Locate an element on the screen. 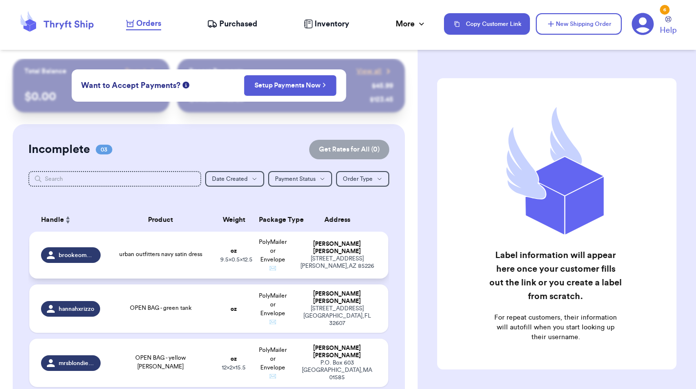 This screenshot has width=696, height=389. span: Orders is located at coordinates (149, 23).